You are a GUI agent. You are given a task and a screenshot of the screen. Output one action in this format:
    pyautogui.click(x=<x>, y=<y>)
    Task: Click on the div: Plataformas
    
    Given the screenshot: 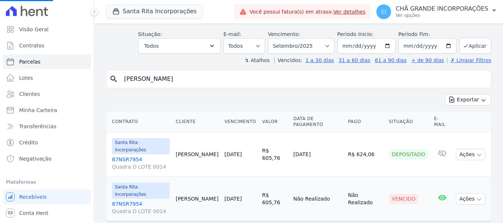 What is the action you would take?
    pyautogui.click(x=47, y=183)
    